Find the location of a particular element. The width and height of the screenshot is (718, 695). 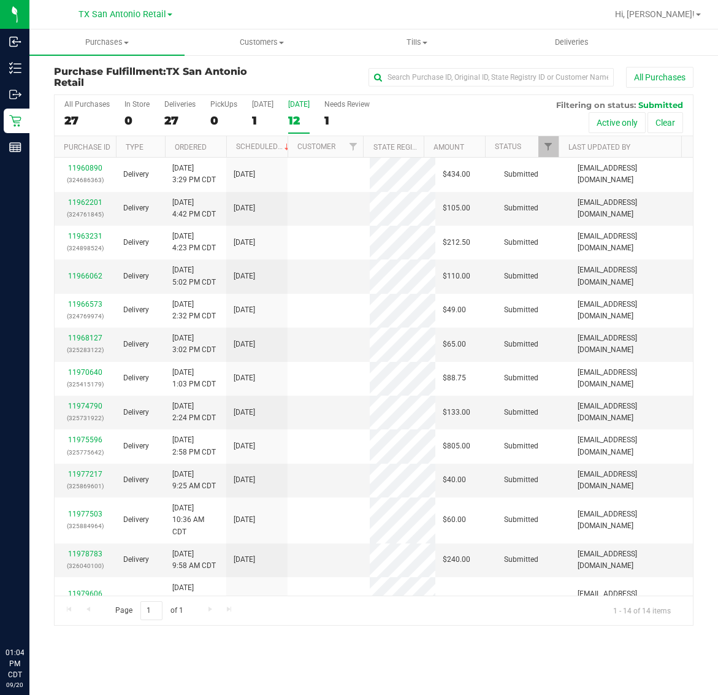

span: $65.00 is located at coordinates (454, 344).